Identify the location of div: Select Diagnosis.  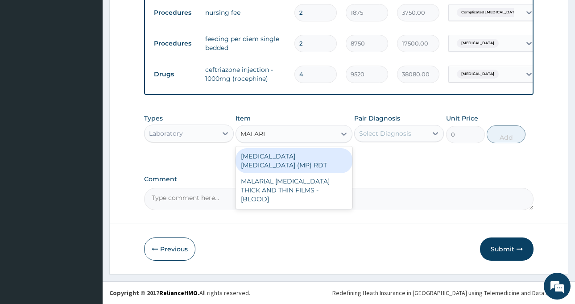
(385, 133).